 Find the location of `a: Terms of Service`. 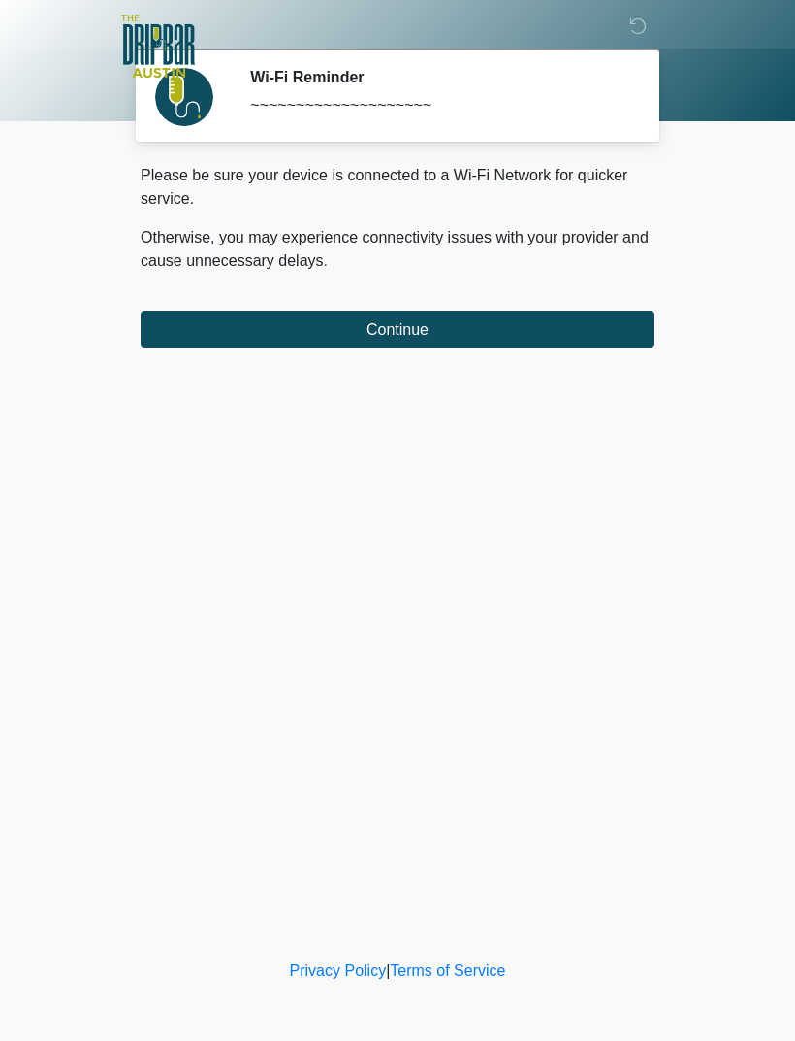

a: Terms of Service is located at coordinates (447, 970).